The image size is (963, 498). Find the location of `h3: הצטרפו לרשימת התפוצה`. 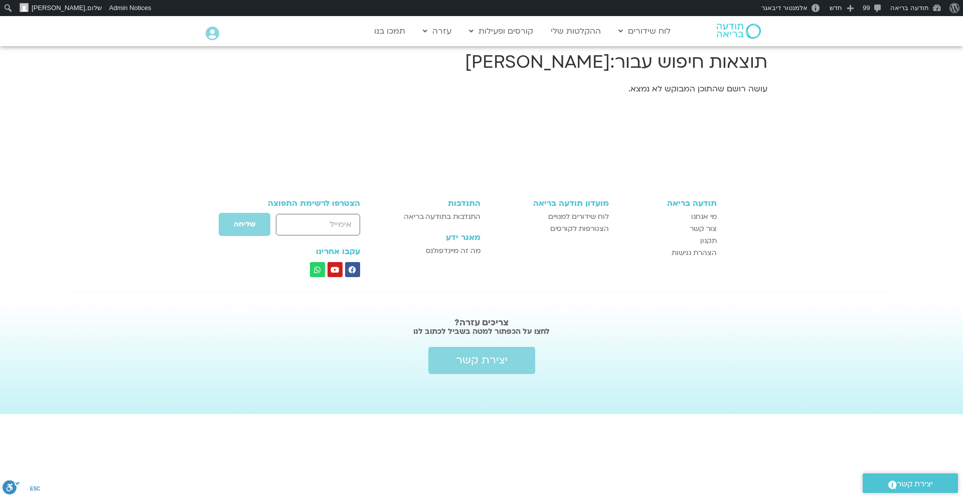

h3: הצטרפו לרשימת התפוצה is located at coordinates (303, 203).